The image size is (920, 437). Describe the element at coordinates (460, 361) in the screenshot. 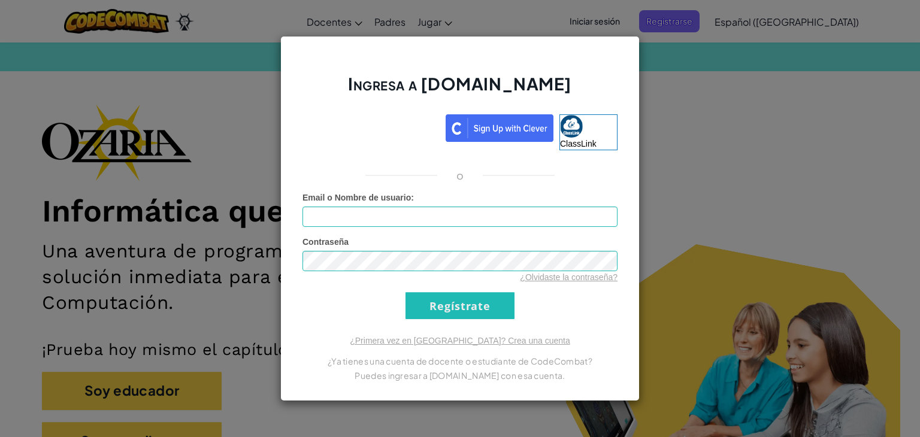

I see `p: ¿Ya tienes una cuenta de docente o estudiante de CodeCombat?` at that location.